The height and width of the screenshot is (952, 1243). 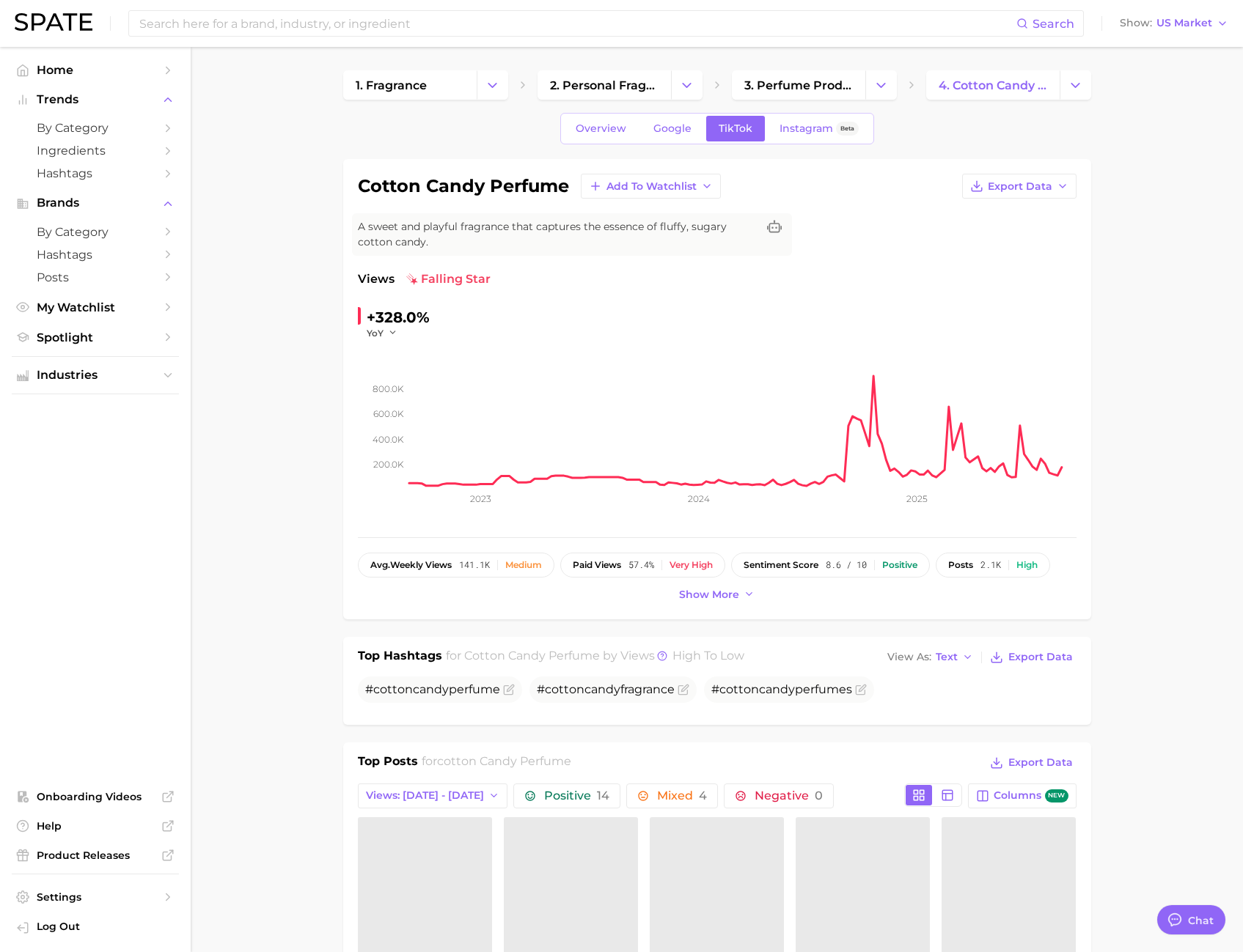 What do you see at coordinates (788, 796) in the screenshot?
I see `span: Negative` at bounding box center [788, 796].